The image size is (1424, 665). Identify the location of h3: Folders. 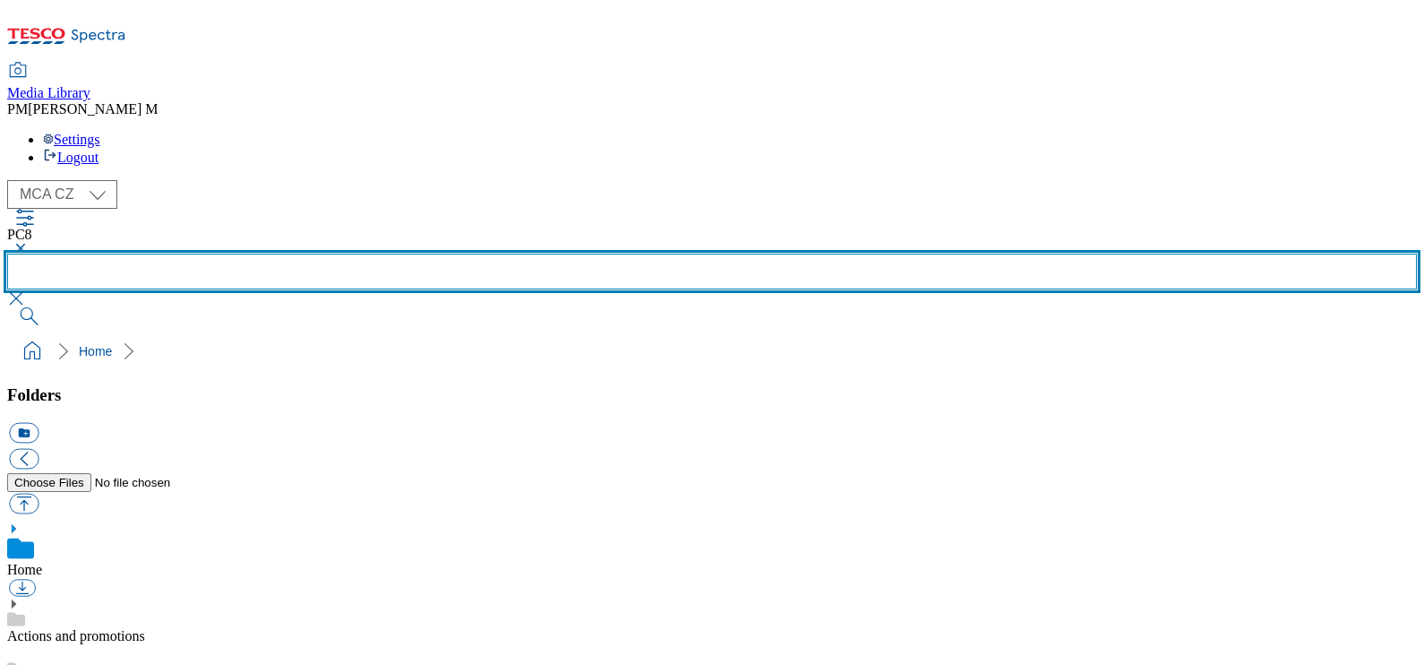
(712, 395).